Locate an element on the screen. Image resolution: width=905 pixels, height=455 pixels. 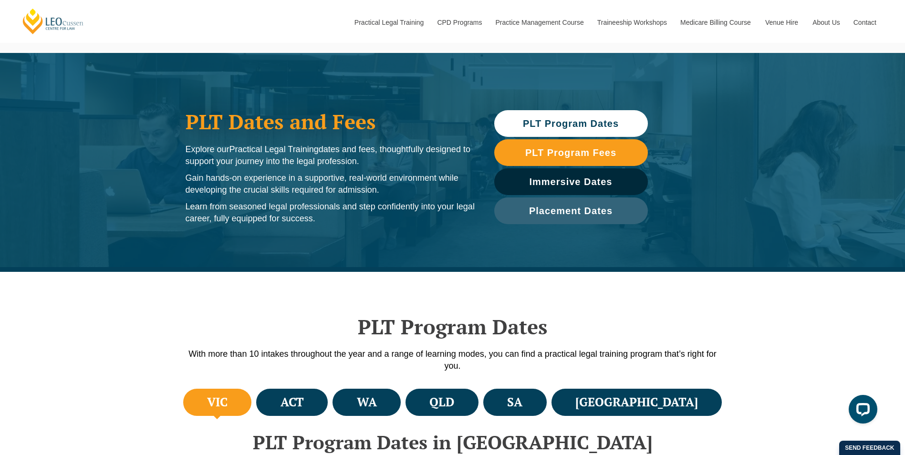
a: Practical Legal Training is located at coordinates (389, 22).